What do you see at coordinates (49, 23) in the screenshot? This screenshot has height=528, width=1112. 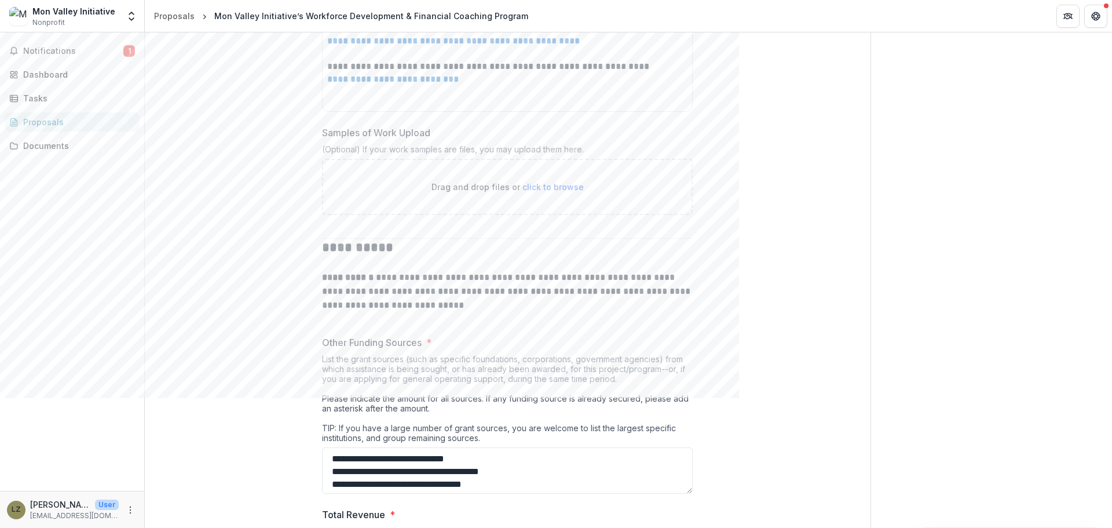 I see `span: Nonprofit` at bounding box center [49, 23].